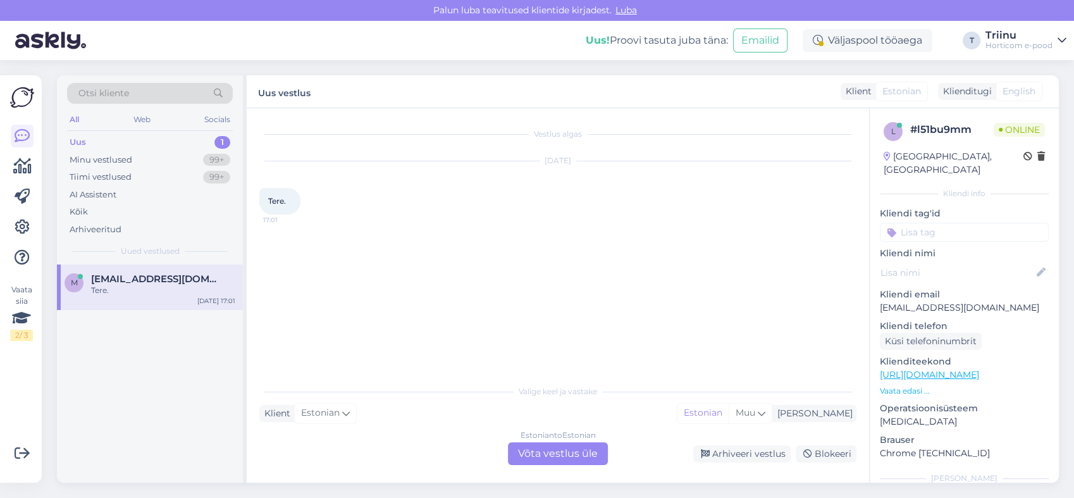 This screenshot has width=1074, height=498. What do you see at coordinates (964, 294) in the screenshot?
I see `p: Kliendi email` at bounding box center [964, 294].